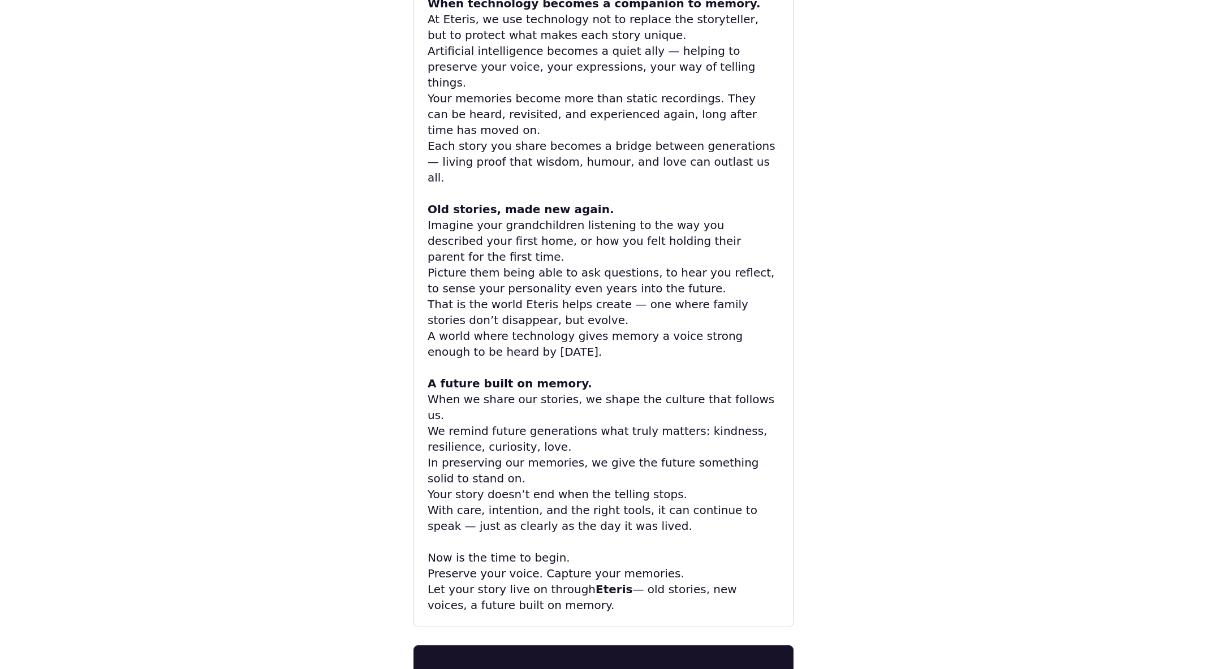 The width and height of the screenshot is (1207, 669). What do you see at coordinates (604, 67) in the screenshot?
I see `p: Artificial intelligence becomes a quiet ally — helping to preserve your voice, your expressions, ...` at bounding box center [604, 67].